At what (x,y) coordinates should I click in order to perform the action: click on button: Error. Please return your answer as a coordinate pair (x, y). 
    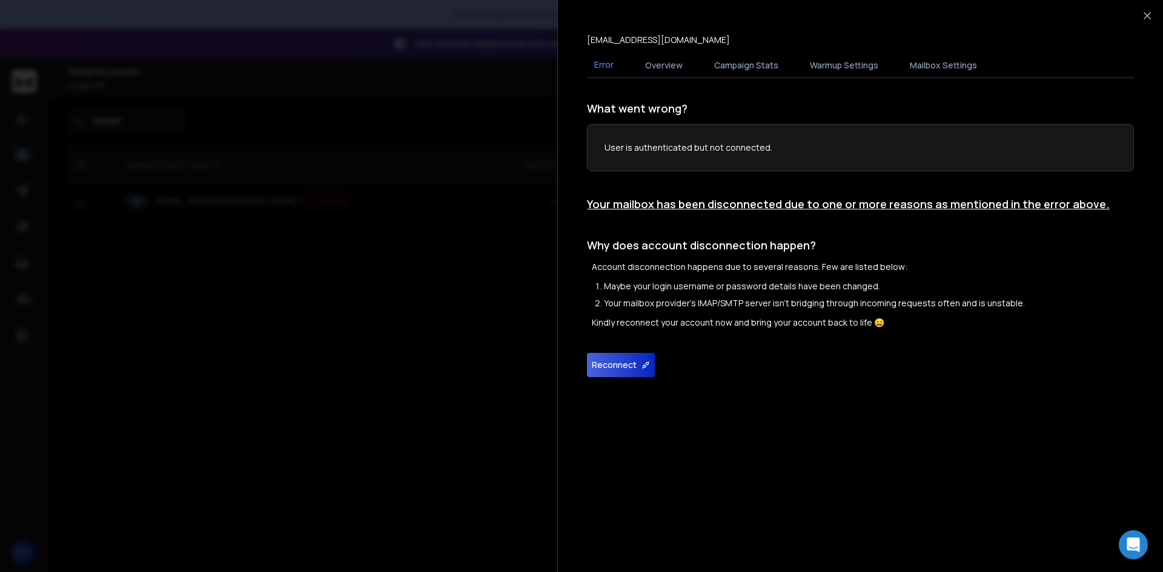
    Looking at the image, I should click on (604, 65).